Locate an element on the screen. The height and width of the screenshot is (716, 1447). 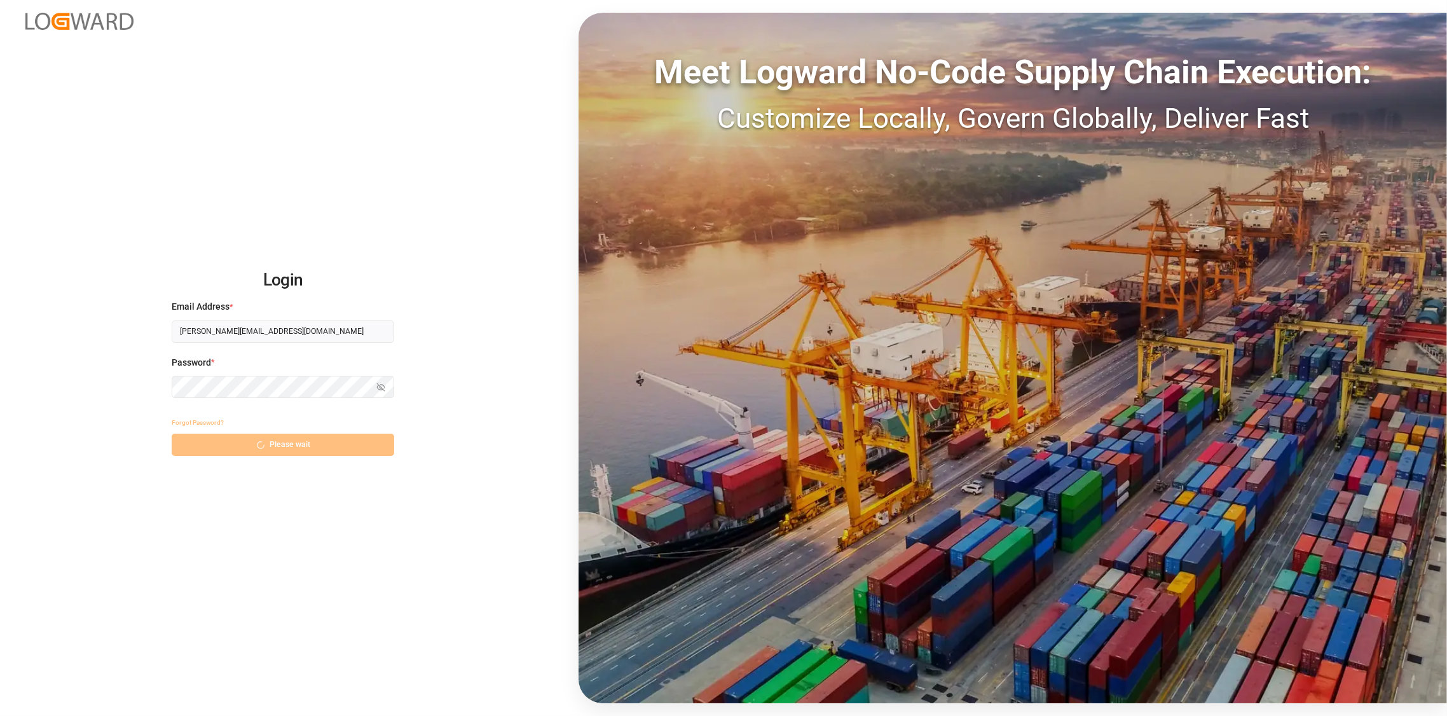
span: Password is located at coordinates (191, 362).